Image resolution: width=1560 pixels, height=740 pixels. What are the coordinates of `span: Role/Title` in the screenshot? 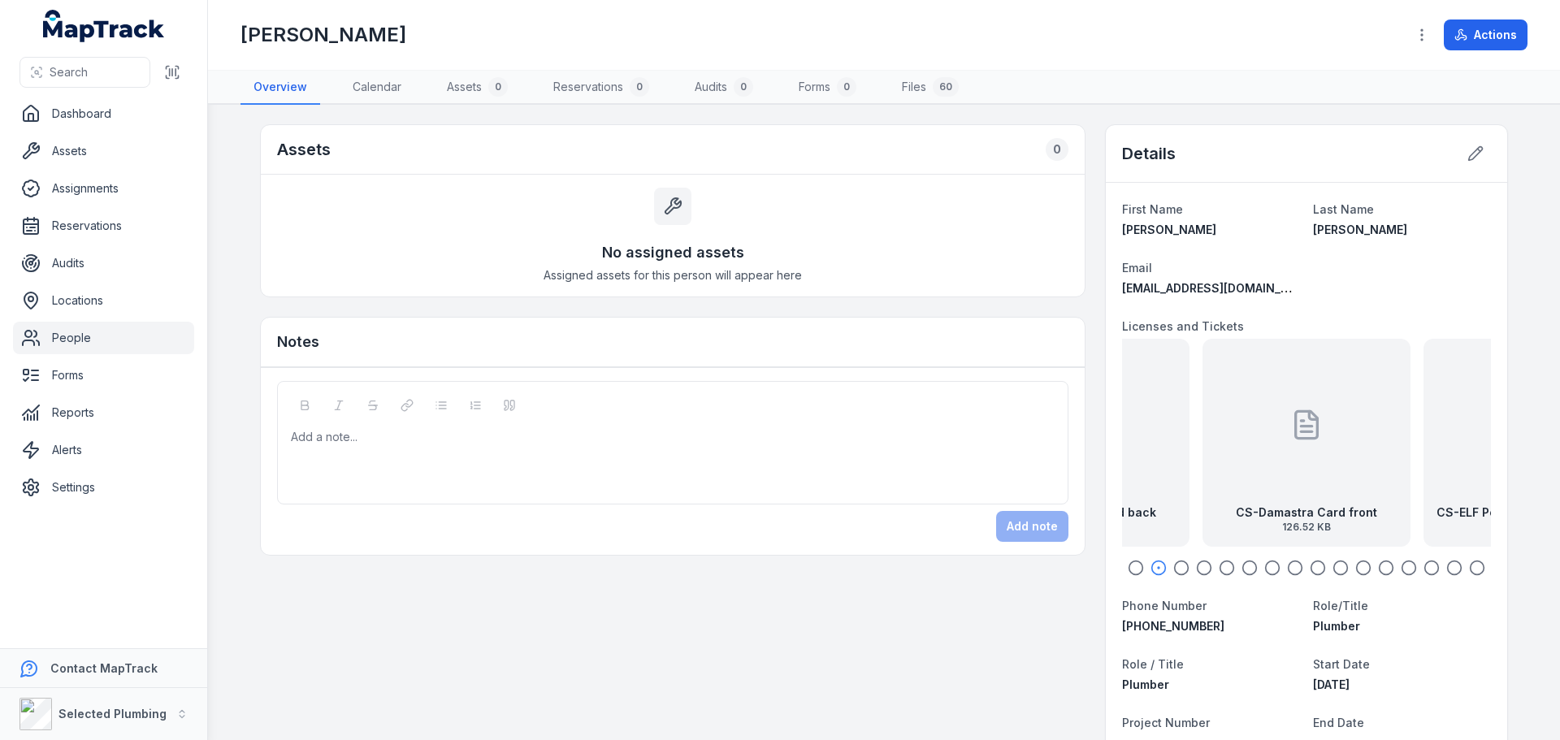 It's located at (1341, 605).